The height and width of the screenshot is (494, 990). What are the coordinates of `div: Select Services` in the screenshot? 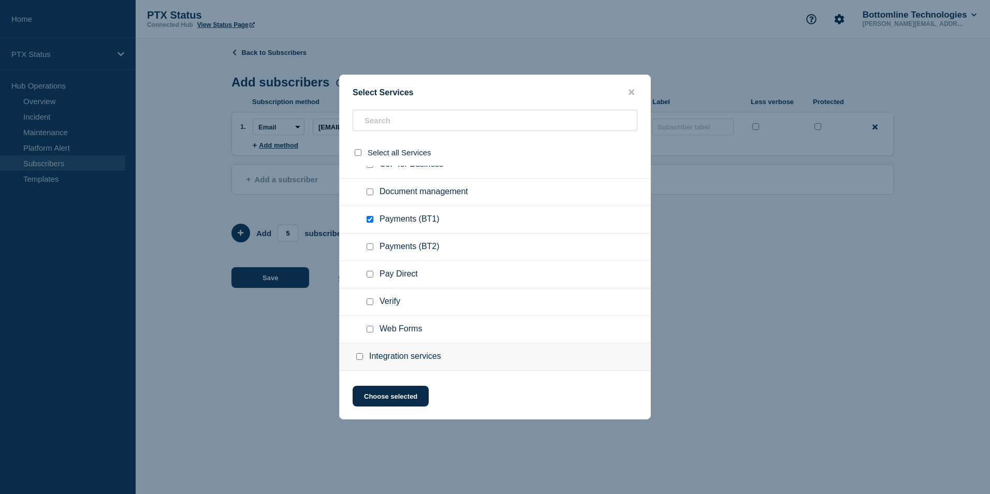 It's located at (495, 92).